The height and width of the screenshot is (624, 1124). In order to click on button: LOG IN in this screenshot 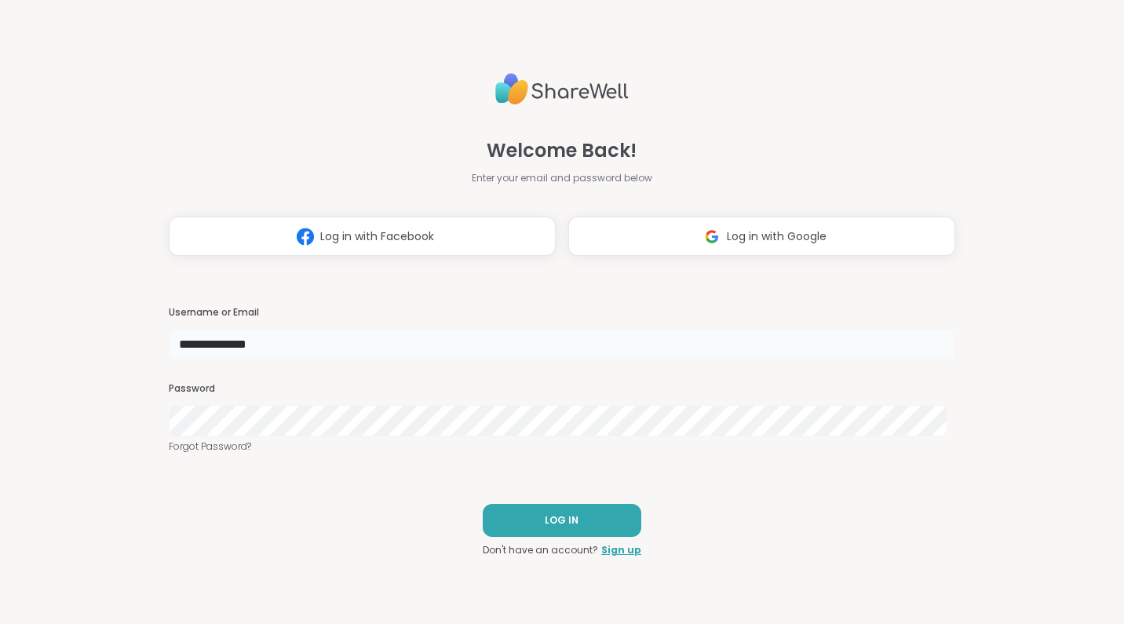, I will do `click(562, 521)`.